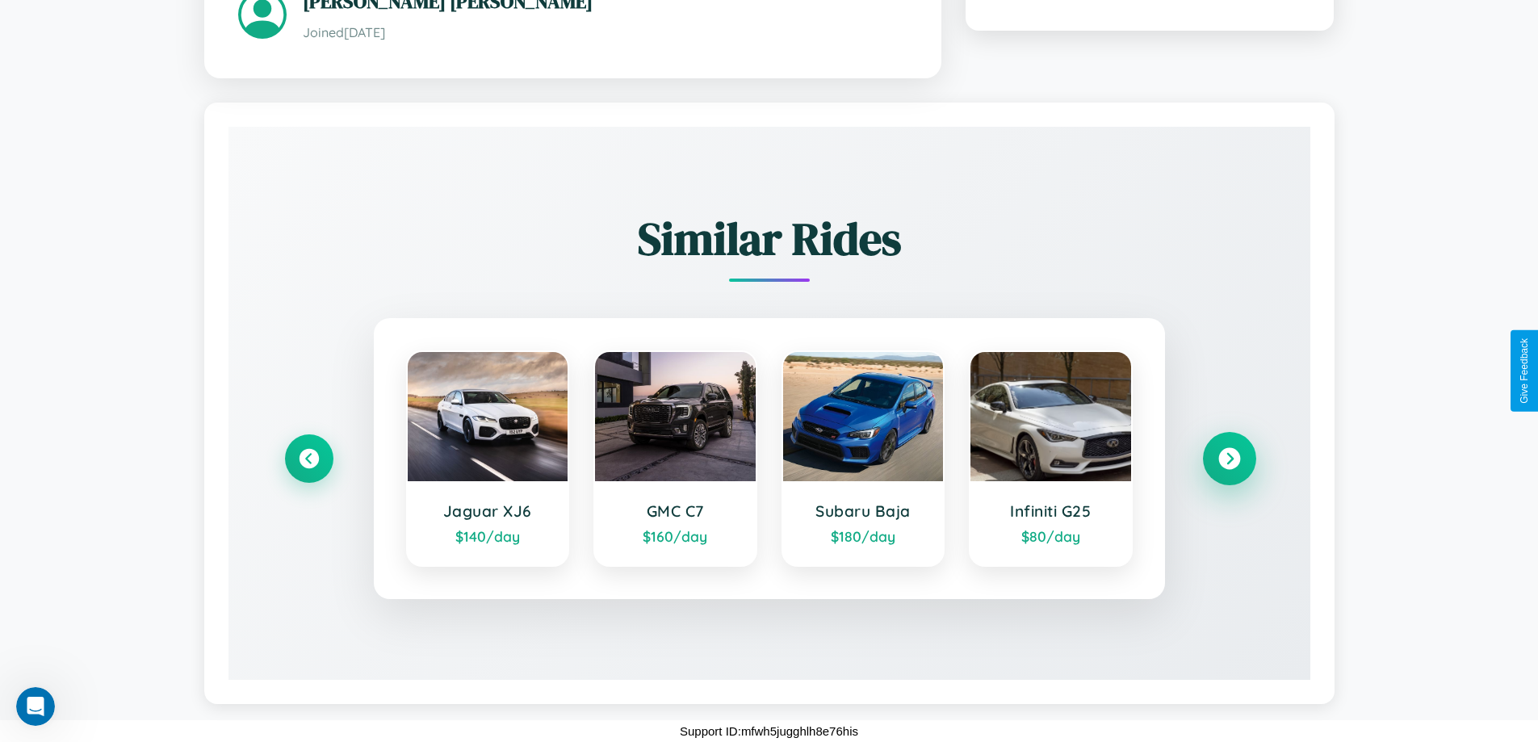 This screenshot has width=1538, height=742. What do you see at coordinates (675, 536) in the screenshot?
I see `div: $ 160 /day` at bounding box center [675, 536].